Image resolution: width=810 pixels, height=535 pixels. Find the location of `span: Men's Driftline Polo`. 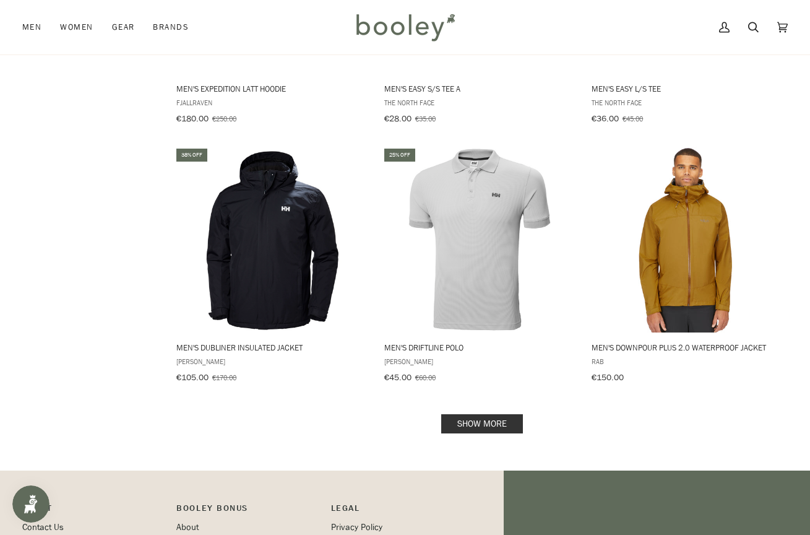

span: Men's Driftline Polo is located at coordinates (480, 347).